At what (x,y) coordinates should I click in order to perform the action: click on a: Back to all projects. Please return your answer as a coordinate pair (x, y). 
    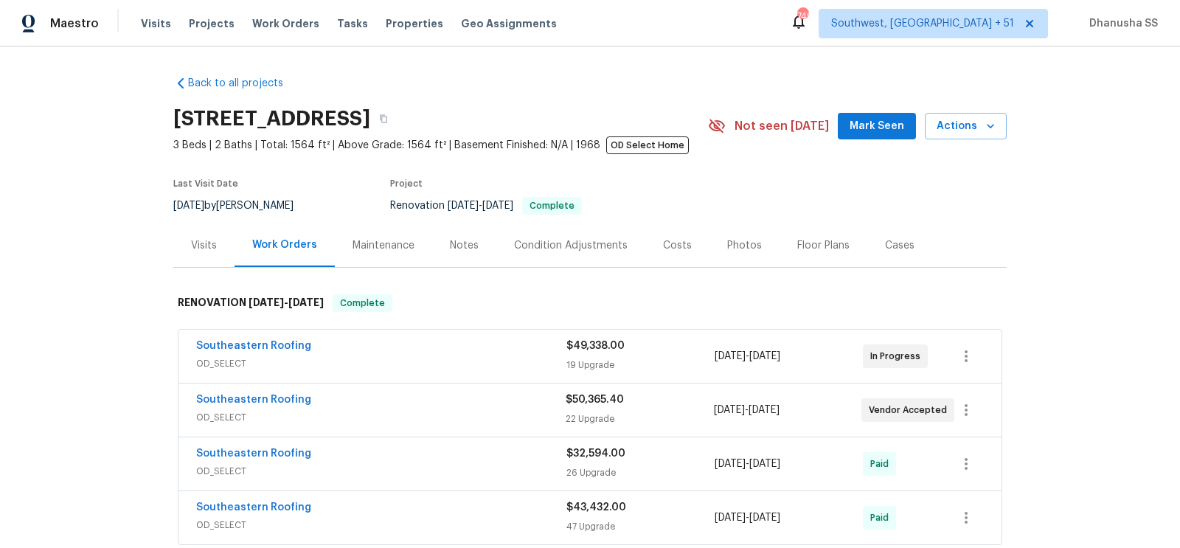
    Looking at the image, I should click on (244, 83).